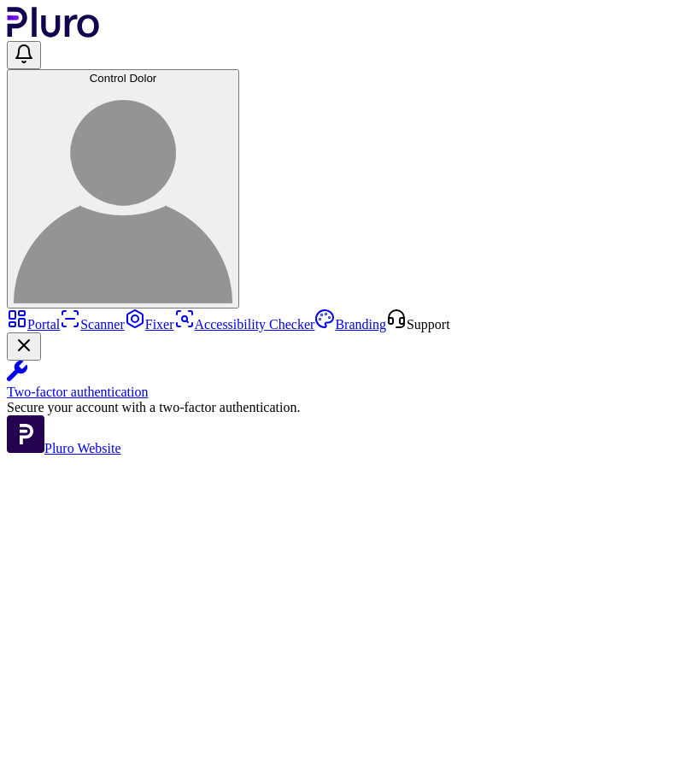 This screenshot has height=758, width=692. What do you see at coordinates (350, 324) in the screenshot?
I see `a: Branding` at bounding box center [350, 324].